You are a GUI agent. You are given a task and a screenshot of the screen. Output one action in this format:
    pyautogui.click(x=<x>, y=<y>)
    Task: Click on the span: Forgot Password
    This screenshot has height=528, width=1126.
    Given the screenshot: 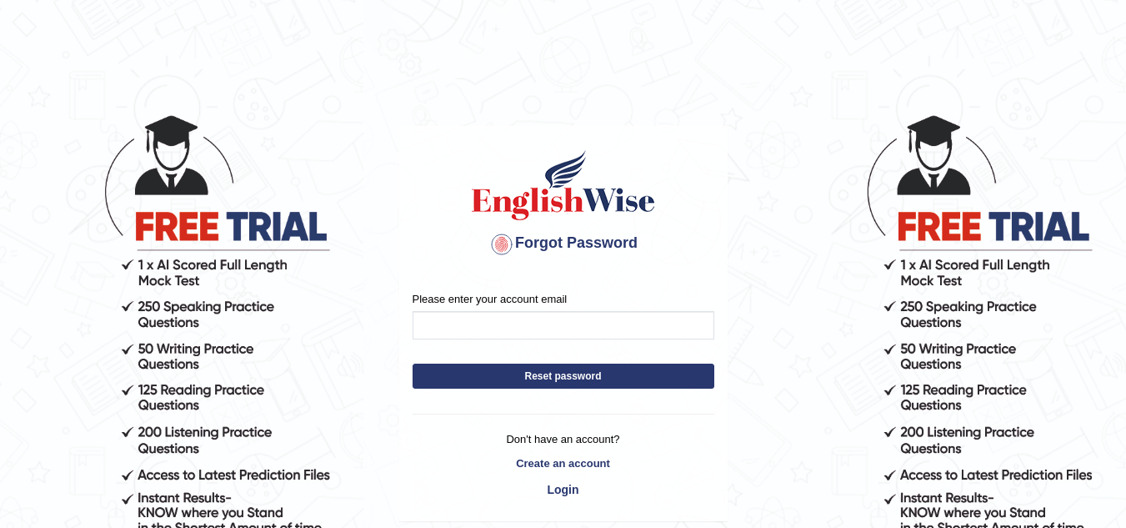 What is the action you would take?
    pyautogui.click(x=563, y=243)
    